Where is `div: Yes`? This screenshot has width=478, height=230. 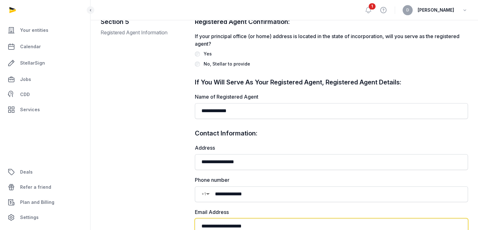
div: Yes is located at coordinates (208, 54).